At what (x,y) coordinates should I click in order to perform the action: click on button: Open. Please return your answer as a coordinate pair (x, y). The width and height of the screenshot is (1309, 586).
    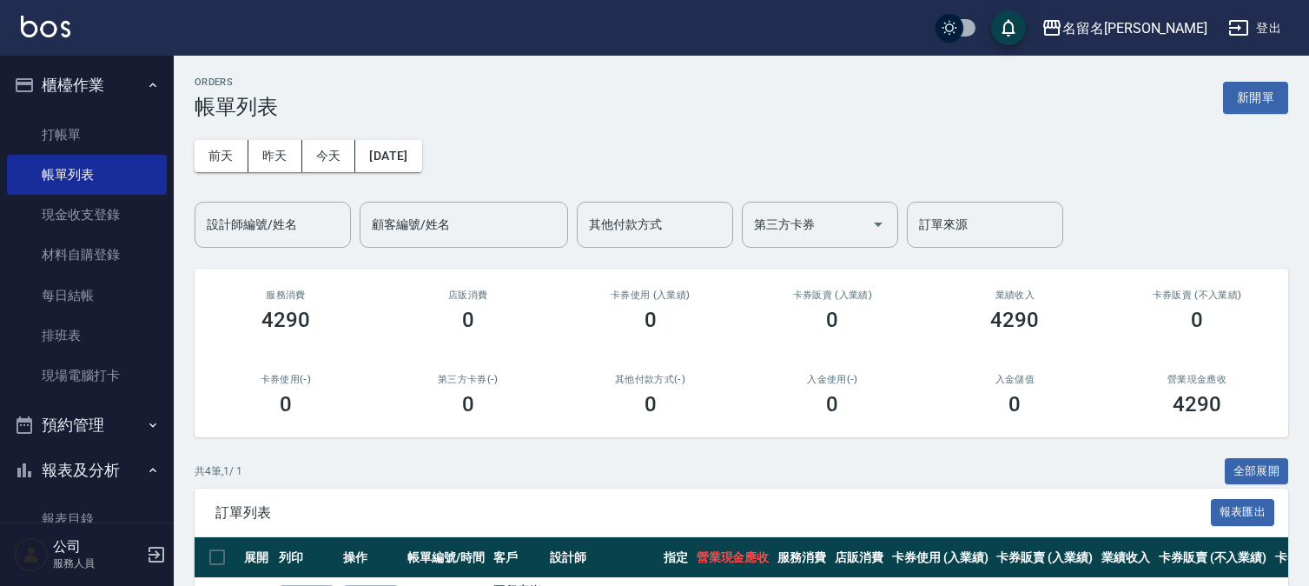
    Looking at the image, I should click on (878, 224).